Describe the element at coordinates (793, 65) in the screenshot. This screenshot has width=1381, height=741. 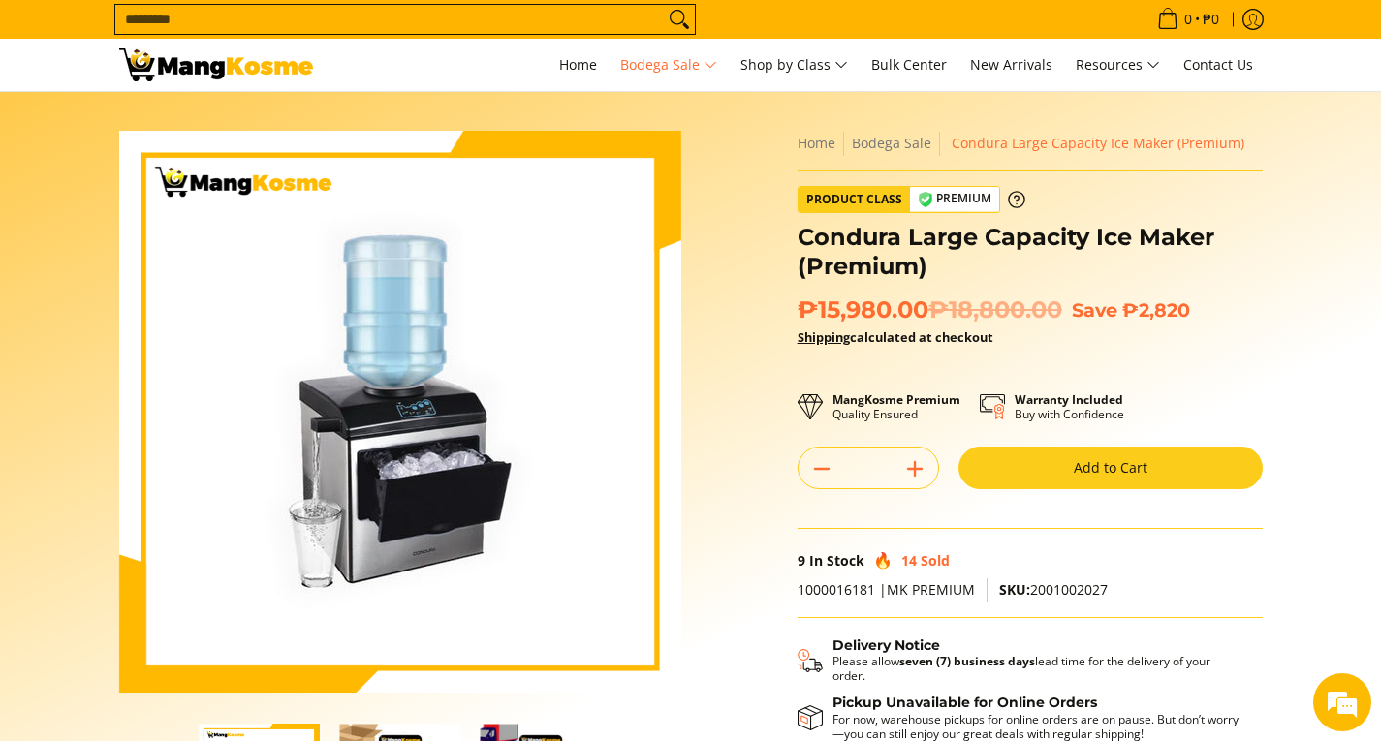
I see `span: Shop by Class` at that location.